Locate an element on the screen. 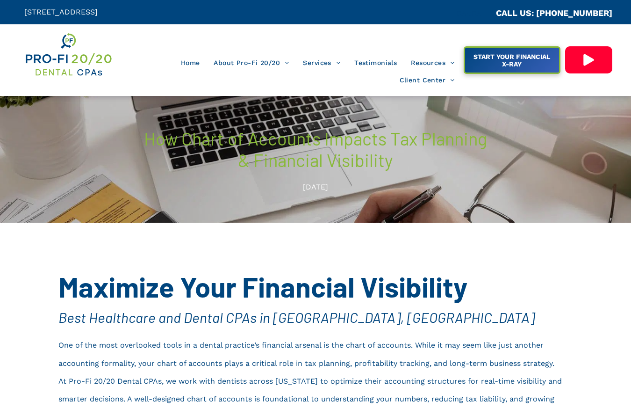 Image resolution: width=631 pixels, height=408 pixels. a: Resources is located at coordinates (433, 63).